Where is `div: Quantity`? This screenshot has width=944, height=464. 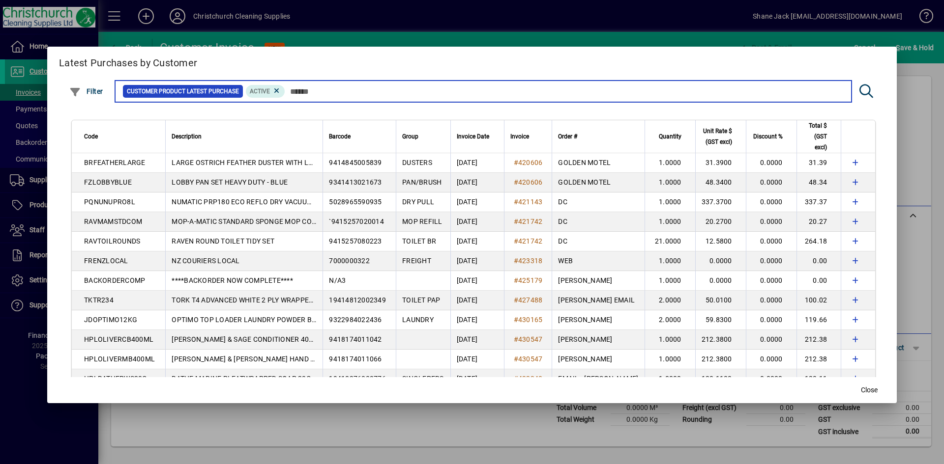 div: Quantity is located at coordinates (670, 137).